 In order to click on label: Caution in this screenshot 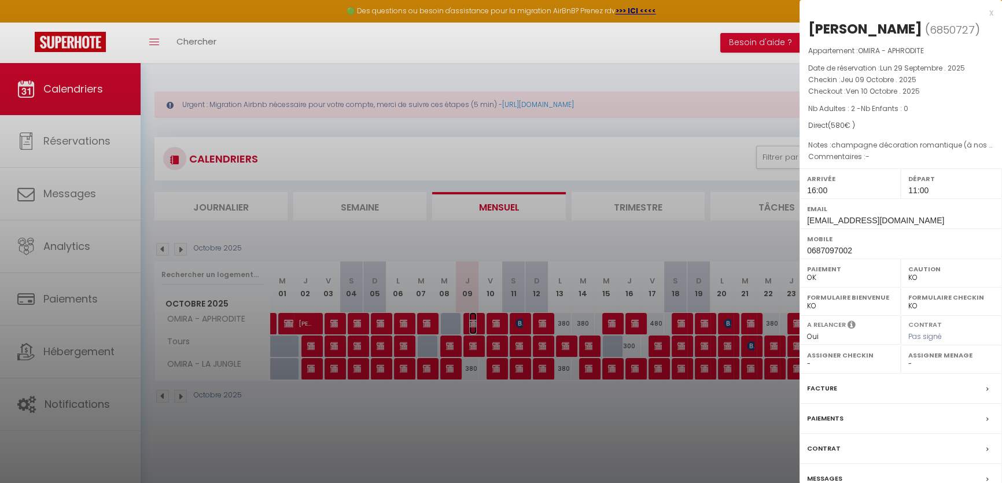, I will do `click(951, 269)`.